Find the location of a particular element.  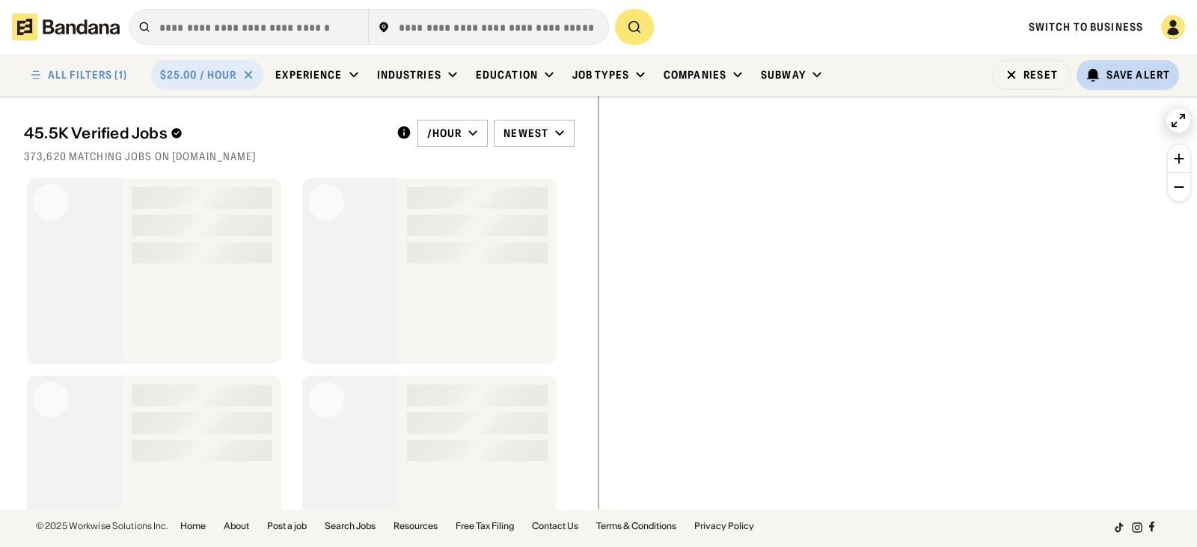

div: Industries is located at coordinates (409, 75).